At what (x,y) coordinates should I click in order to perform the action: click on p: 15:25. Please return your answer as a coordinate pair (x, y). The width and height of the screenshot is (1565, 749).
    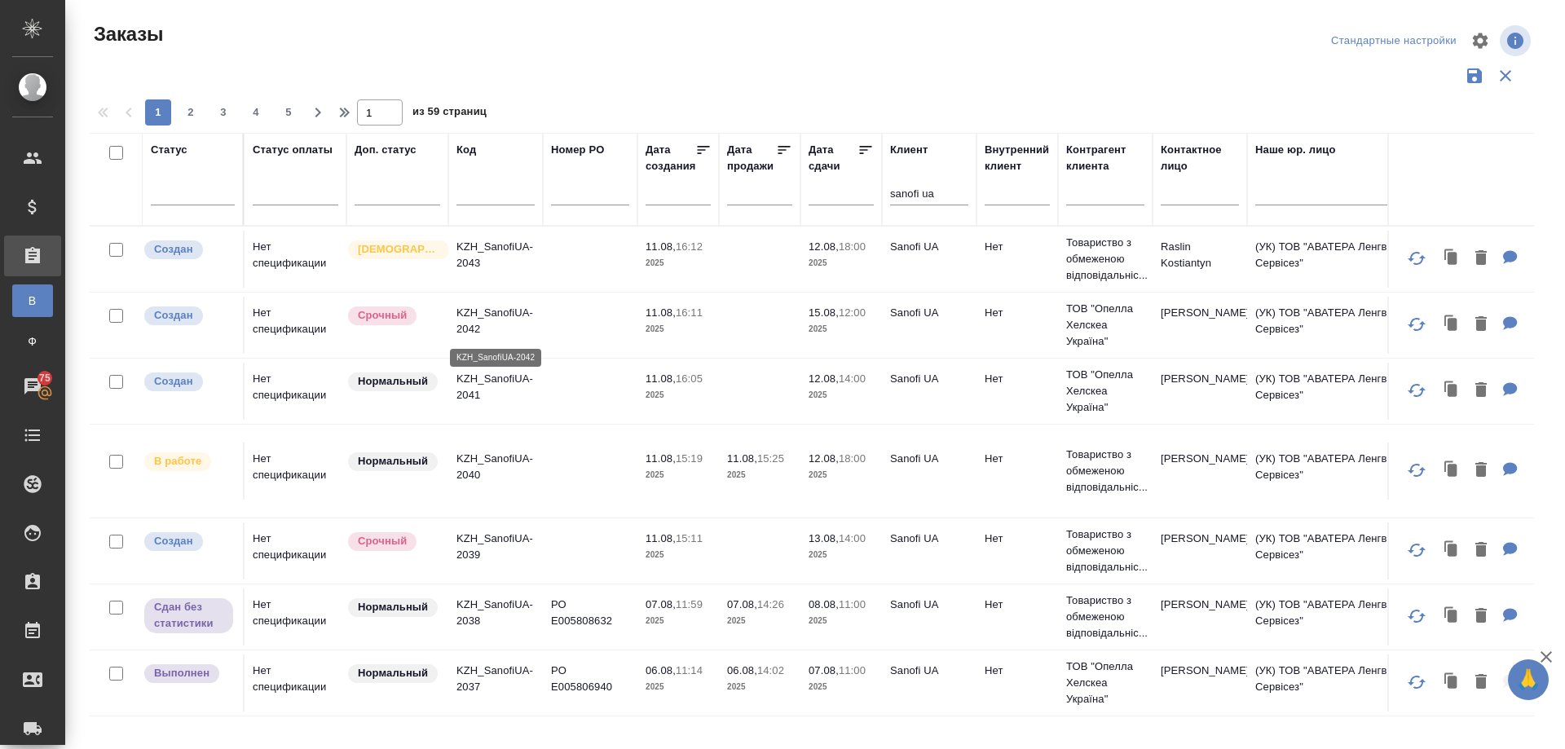
    Looking at the image, I should click on (770, 458).